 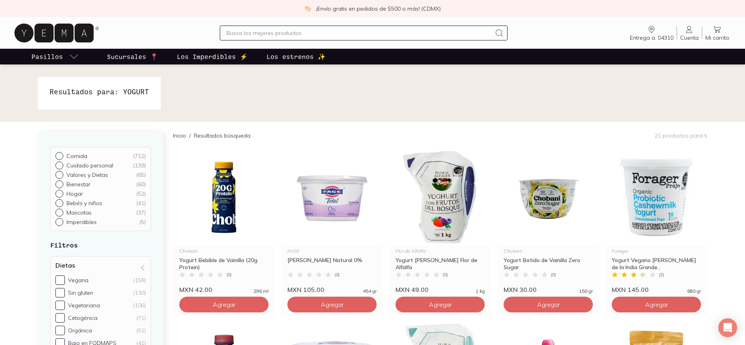 What do you see at coordinates (60, 280) in the screenshot?
I see `input: Vegana(158)` at bounding box center [60, 280].